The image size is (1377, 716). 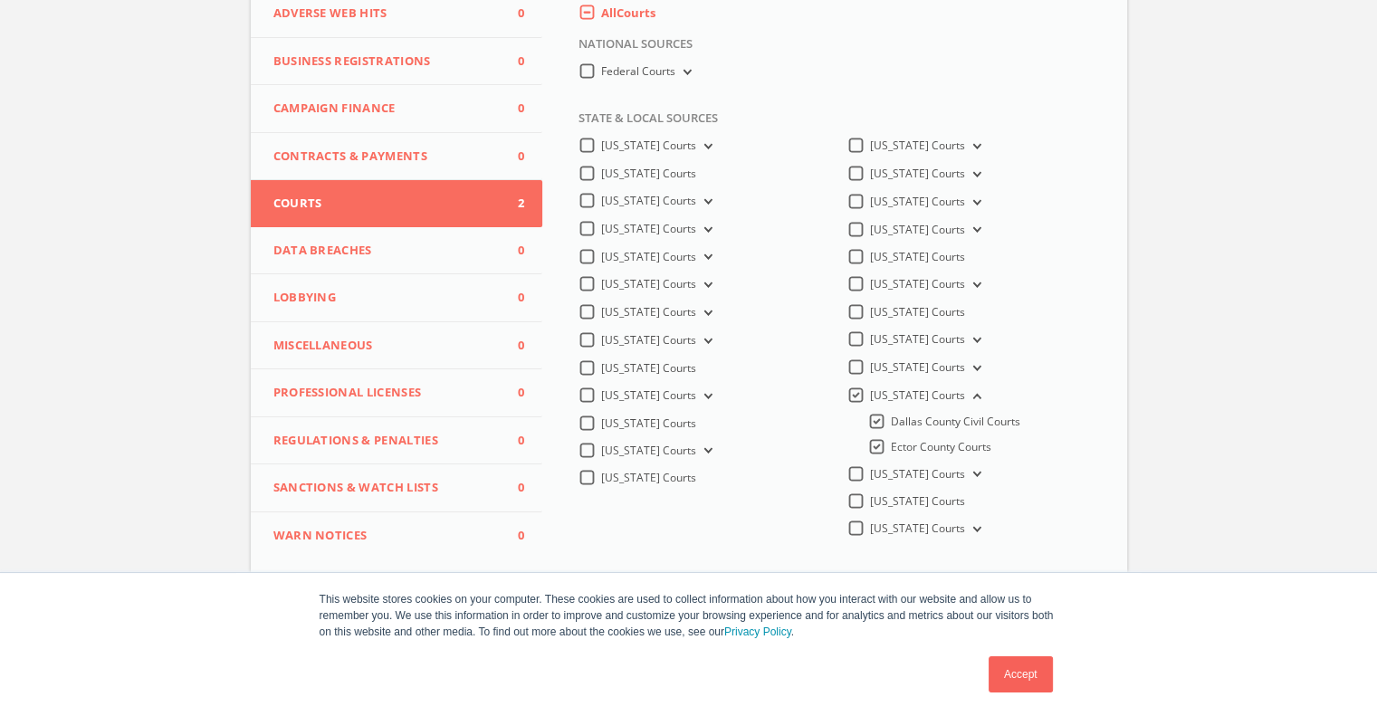 What do you see at coordinates (386, 536) in the screenshot?
I see `span: WARN Notices` at bounding box center [386, 536].